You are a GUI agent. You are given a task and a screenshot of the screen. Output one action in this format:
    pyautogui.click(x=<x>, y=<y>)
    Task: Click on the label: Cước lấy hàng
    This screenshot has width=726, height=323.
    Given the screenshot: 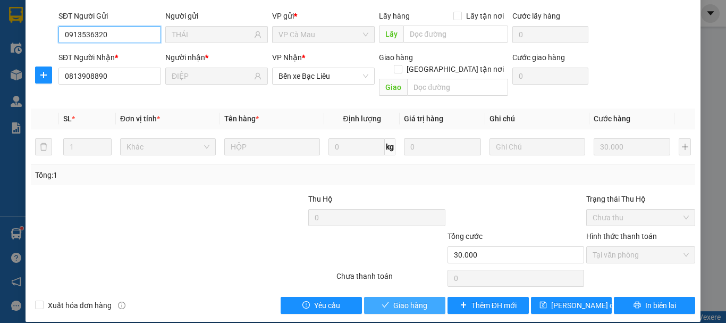 What is the action you would take?
    pyautogui.click(x=536, y=16)
    